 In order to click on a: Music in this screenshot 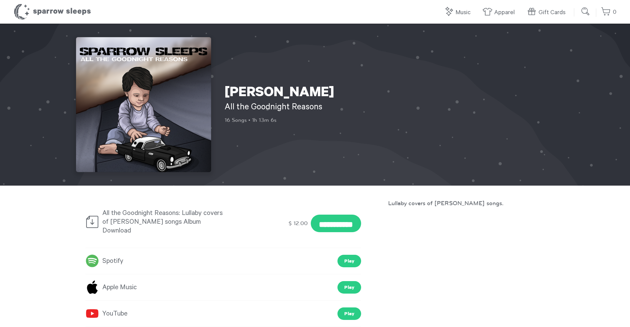, I will do `click(459, 12)`.